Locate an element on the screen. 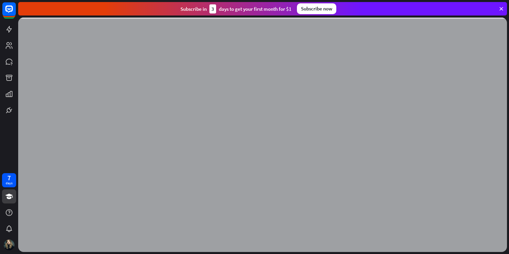 Image resolution: width=509 pixels, height=254 pixels. a: 7 days is located at coordinates (9, 180).